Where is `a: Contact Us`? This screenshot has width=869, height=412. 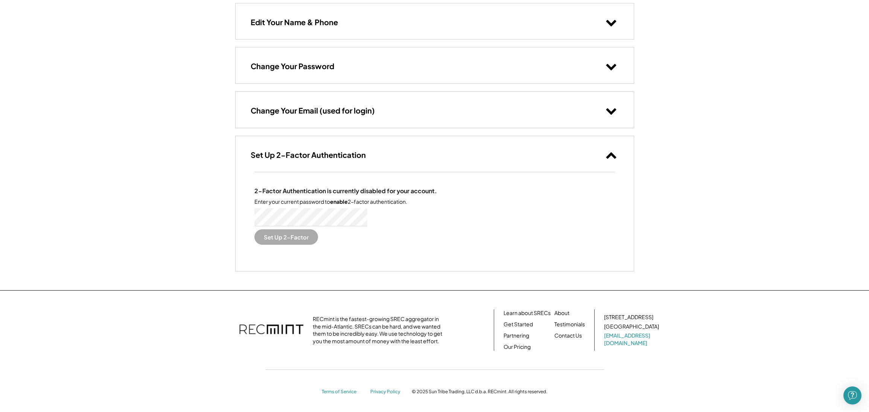
a: Contact Us is located at coordinates (568, 336).